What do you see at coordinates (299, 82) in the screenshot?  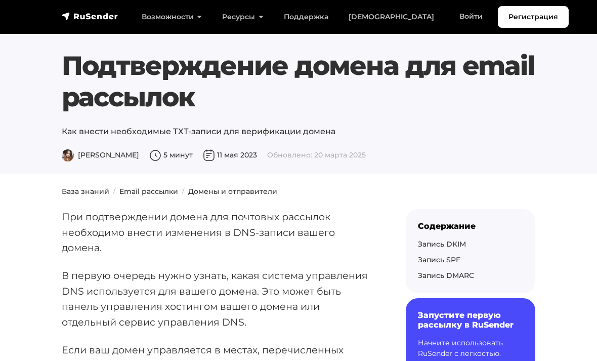 I see `h1: Подтверждение домена для email рассылок` at bounding box center [299, 82].